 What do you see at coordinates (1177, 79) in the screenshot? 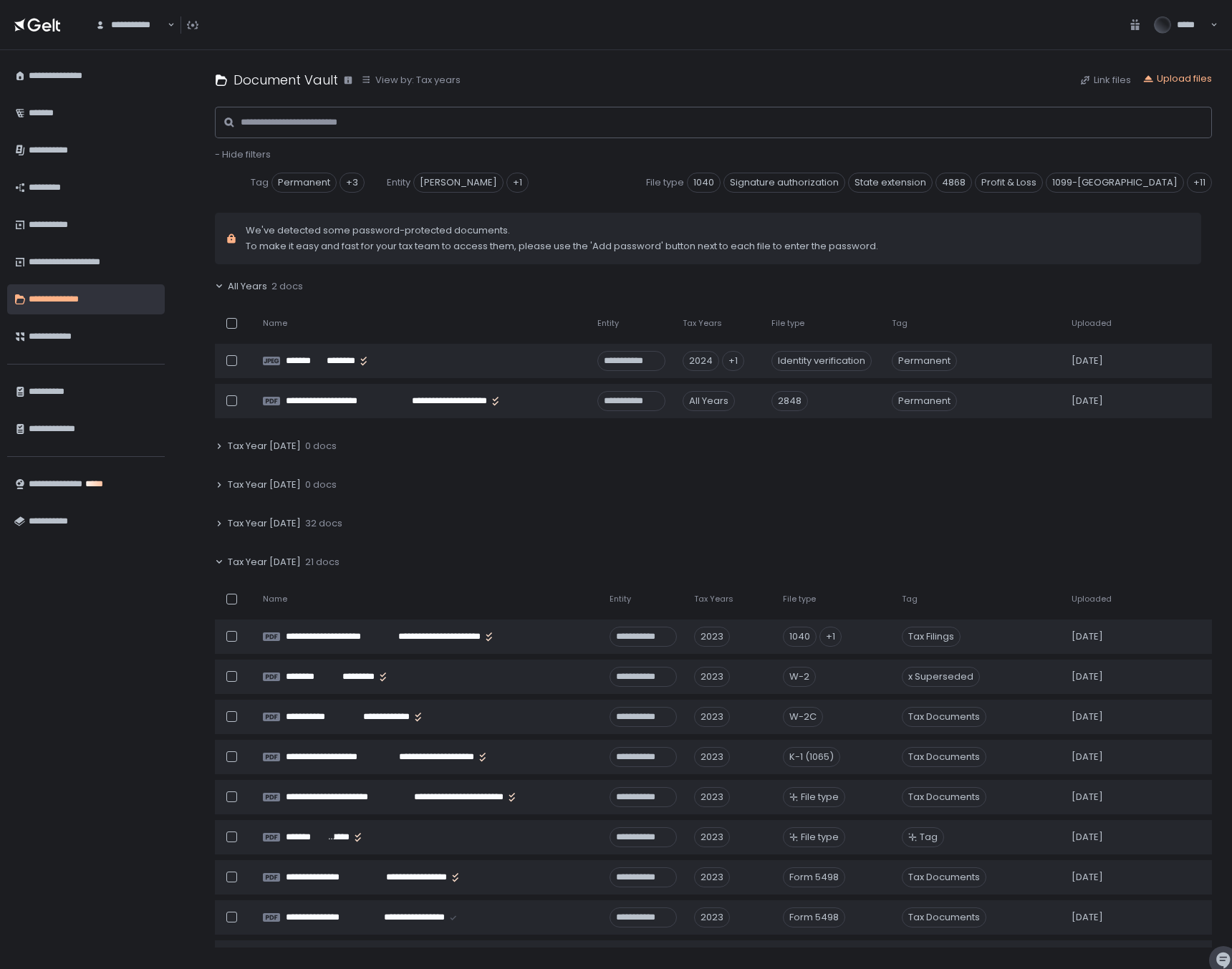
I see `div: Upload files` at bounding box center [1177, 79].